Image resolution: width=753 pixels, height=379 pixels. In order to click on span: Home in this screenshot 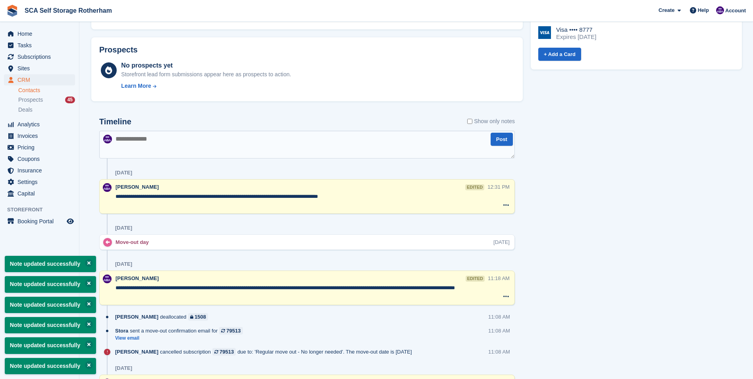, I will do `click(41, 34)`.